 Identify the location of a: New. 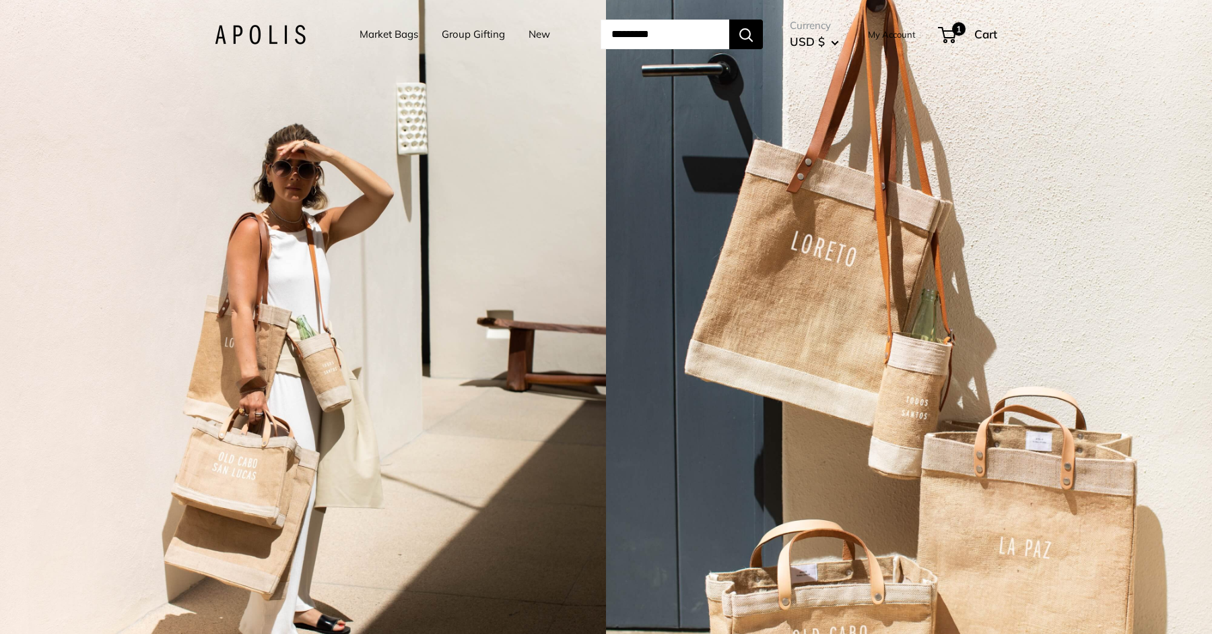
(539, 34).